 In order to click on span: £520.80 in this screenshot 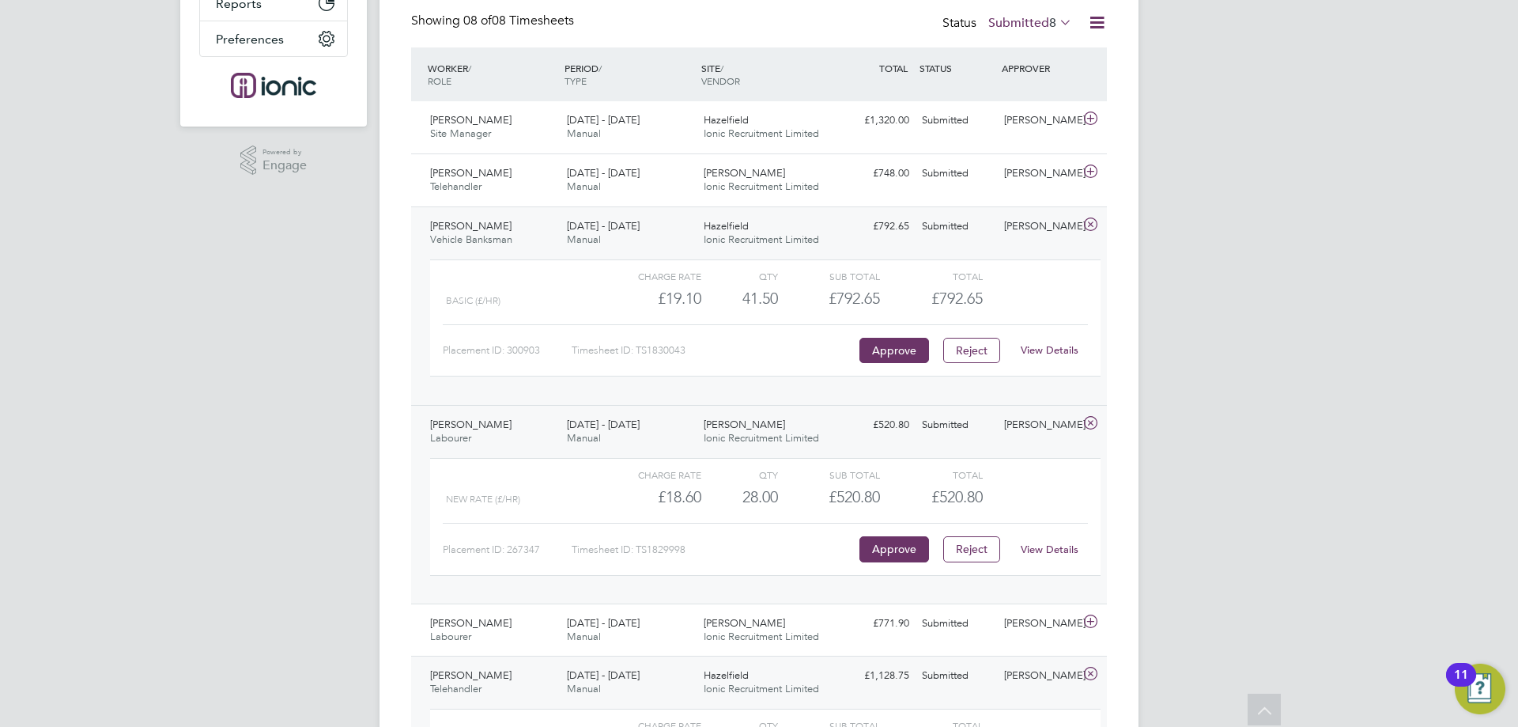, I will do `click(957, 497)`.